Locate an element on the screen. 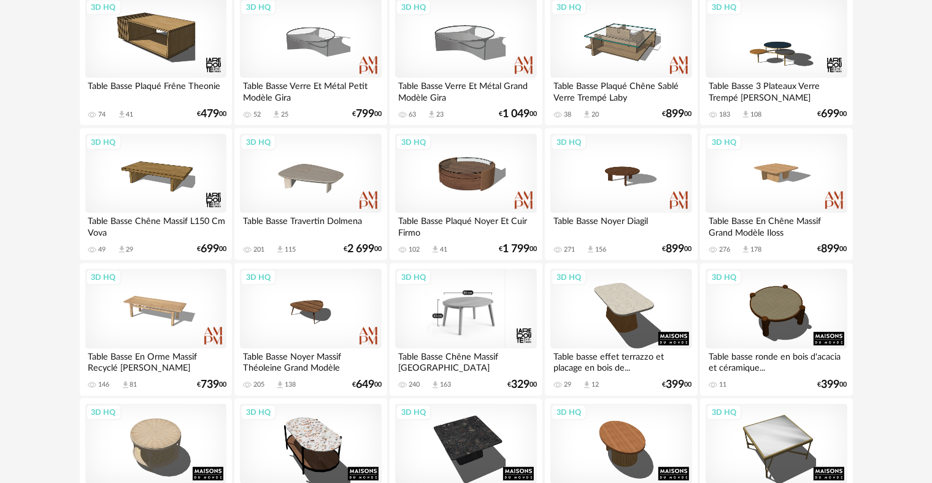 The width and height of the screenshot is (932, 483). a: 3D HQ Table basse ronde en bois d'acacia et céramique... 11 €39900 is located at coordinates (777, 330).